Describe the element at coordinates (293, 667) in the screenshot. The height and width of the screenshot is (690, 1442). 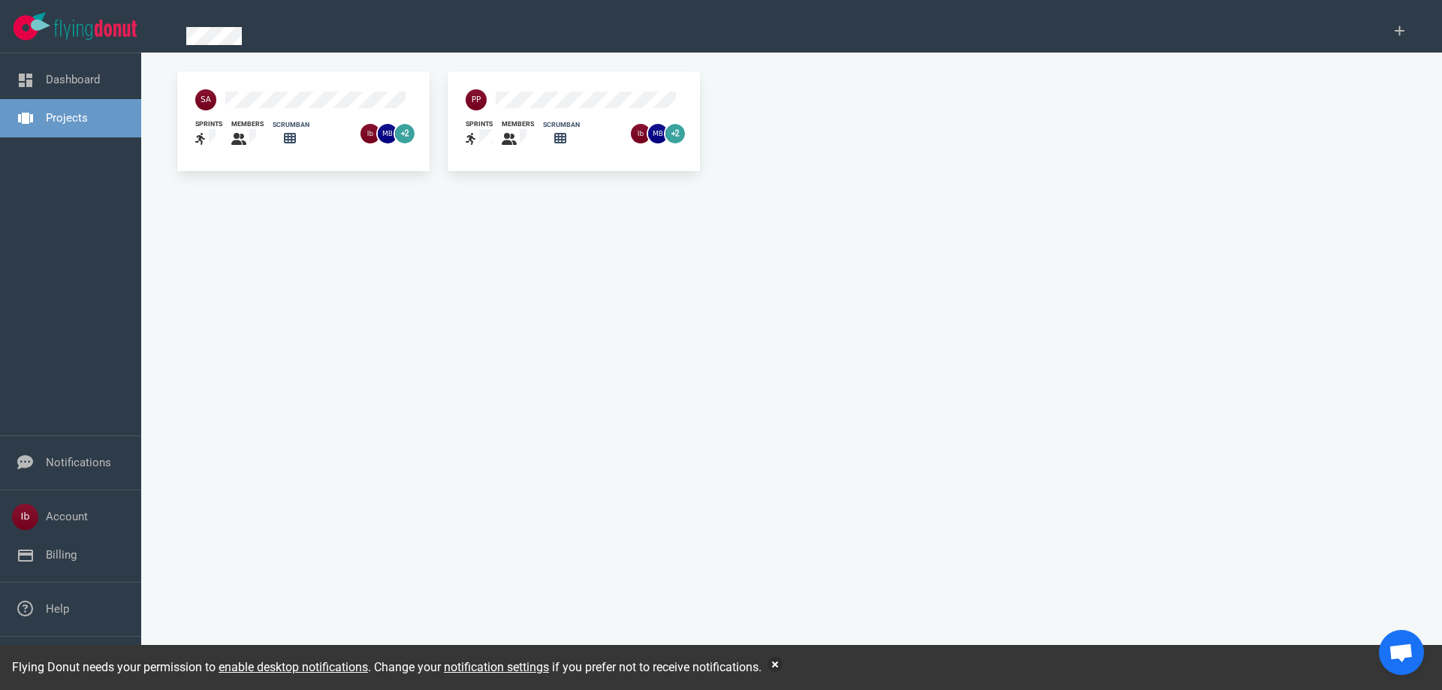
I see `a: enable desktop notifications` at that location.